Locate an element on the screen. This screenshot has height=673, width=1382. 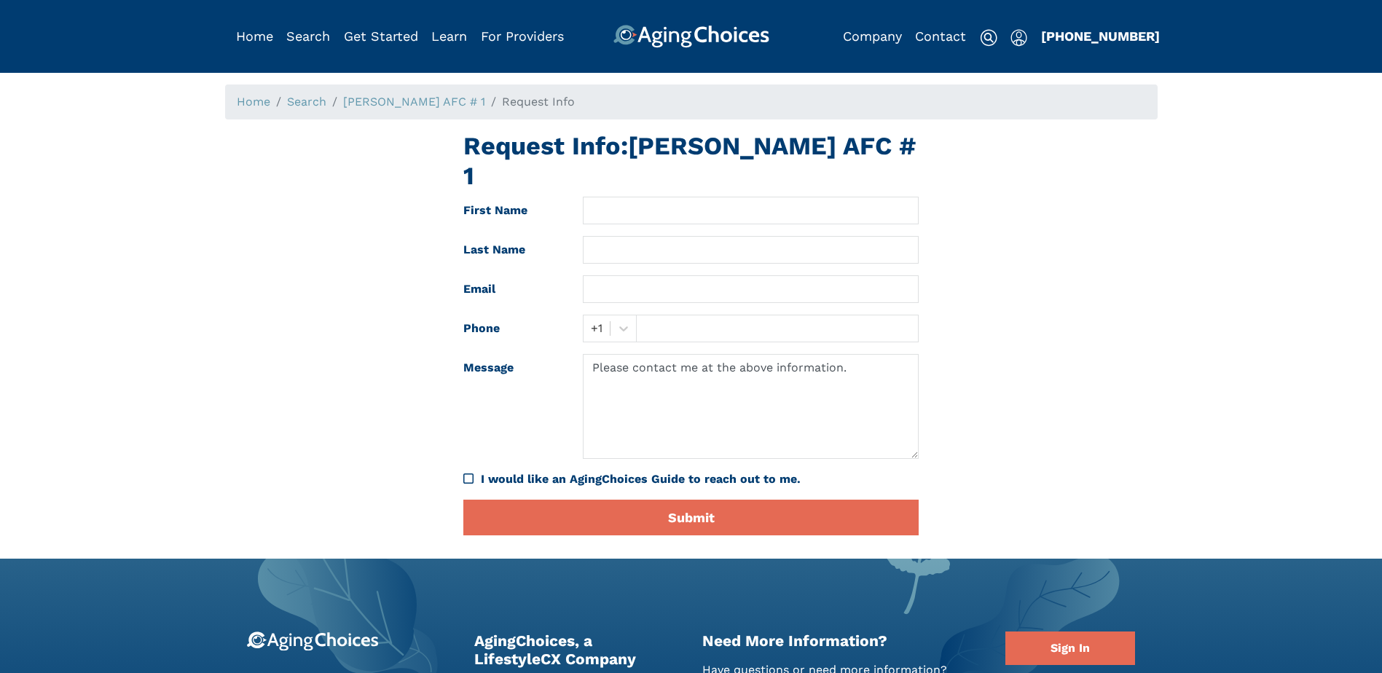
label: First Name is located at coordinates (512, 211).